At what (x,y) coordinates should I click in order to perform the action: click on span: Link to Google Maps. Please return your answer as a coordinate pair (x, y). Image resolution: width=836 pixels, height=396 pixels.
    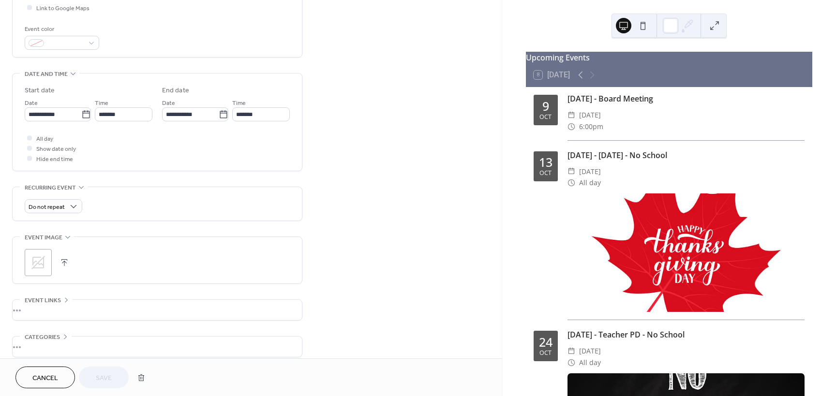
    Looking at the image, I should click on (63, 8).